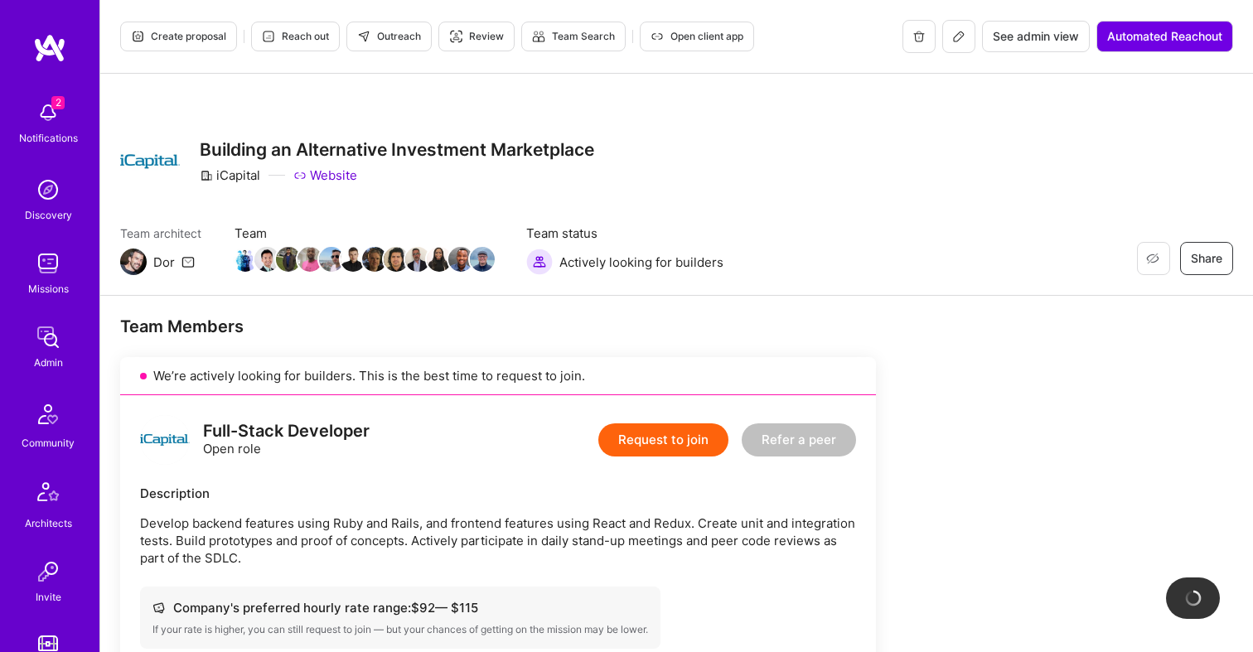  What do you see at coordinates (48, 572) in the screenshot?
I see `img: Invite` at bounding box center [48, 572].